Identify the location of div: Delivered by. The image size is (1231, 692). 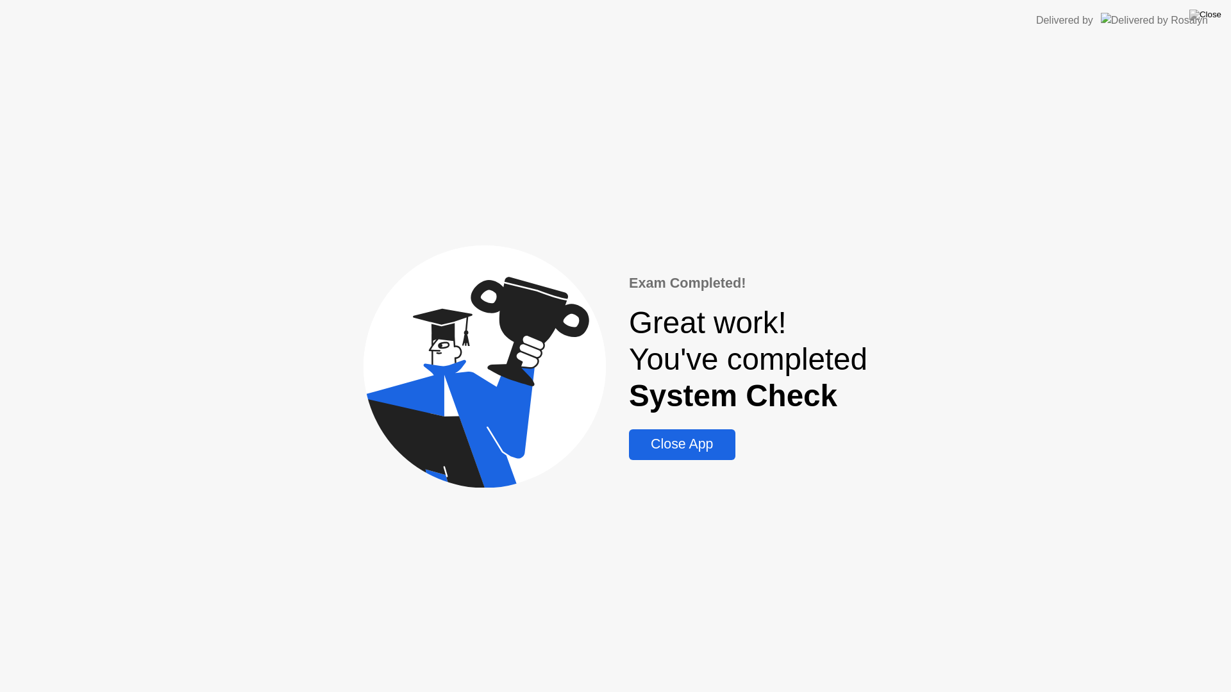
(1064, 21).